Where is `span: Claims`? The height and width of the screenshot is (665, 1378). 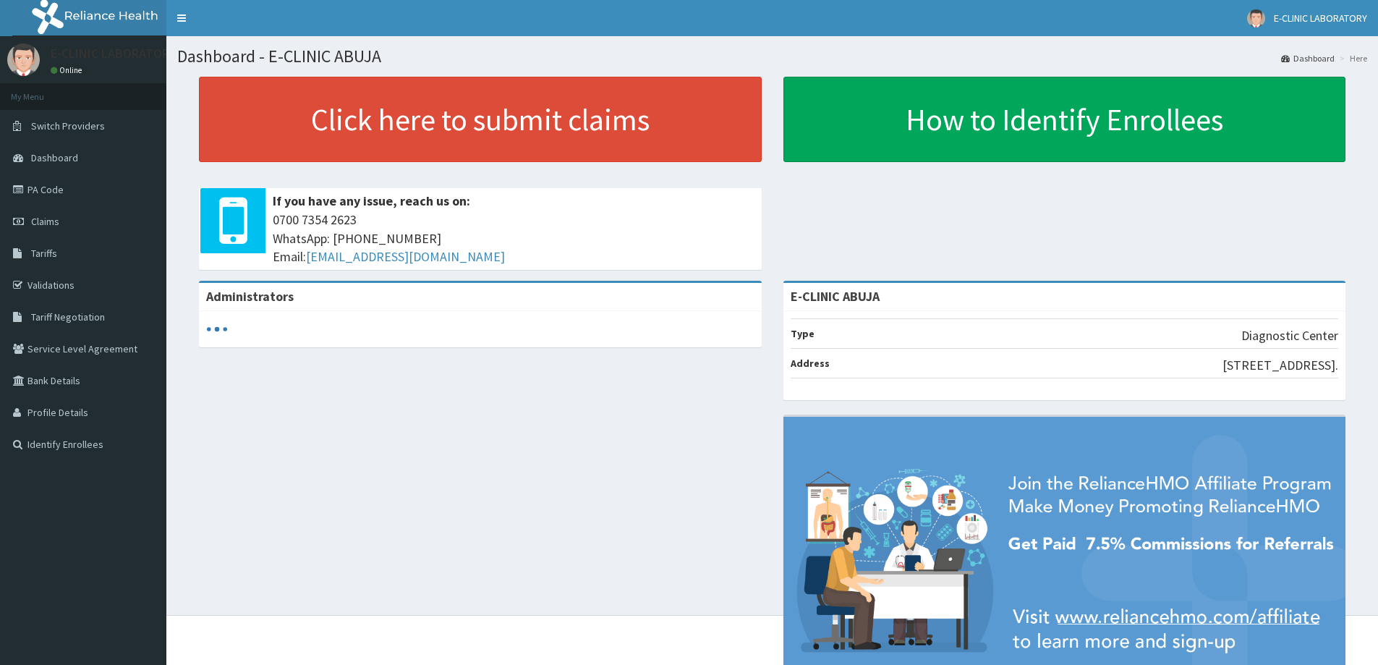 span: Claims is located at coordinates (45, 221).